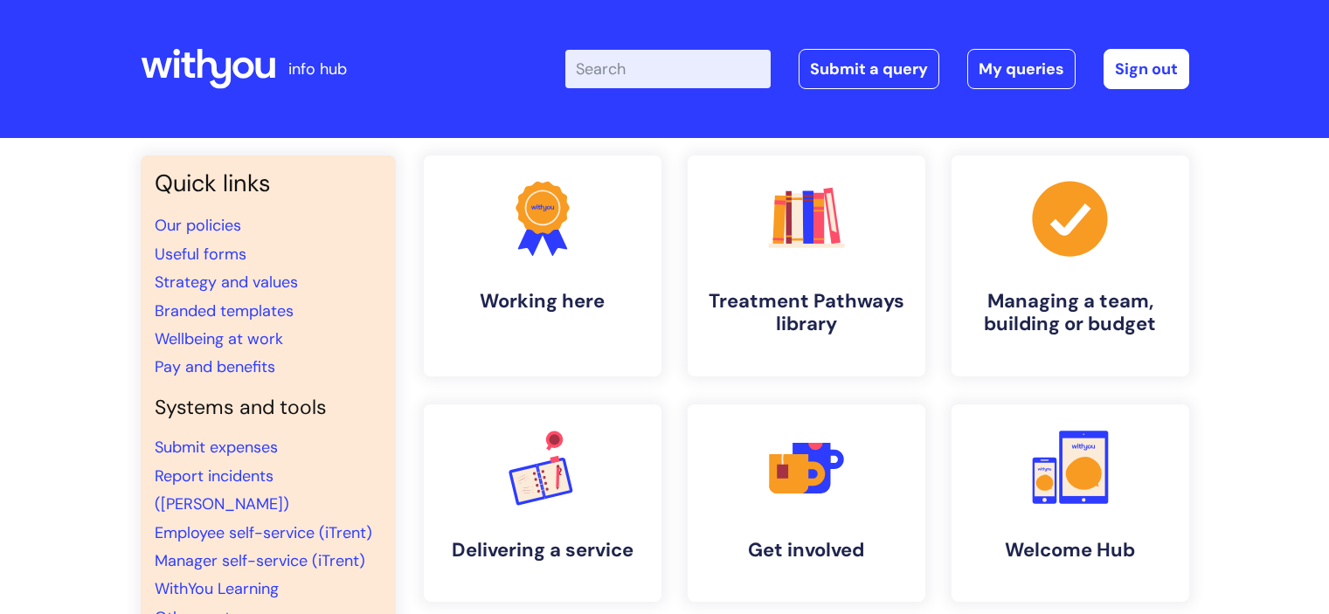  I want to click on a: Our policies, so click(197, 225).